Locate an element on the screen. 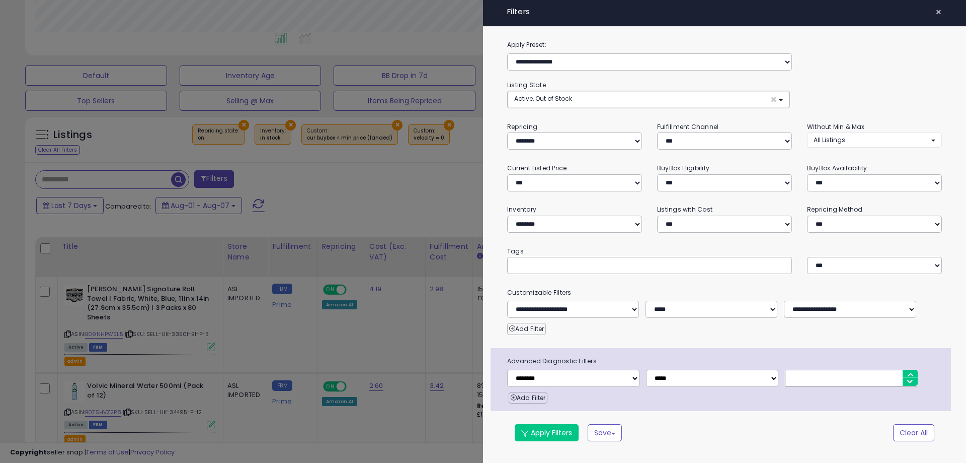  small: BuyBox Eligibility is located at coordinates (683, 168).